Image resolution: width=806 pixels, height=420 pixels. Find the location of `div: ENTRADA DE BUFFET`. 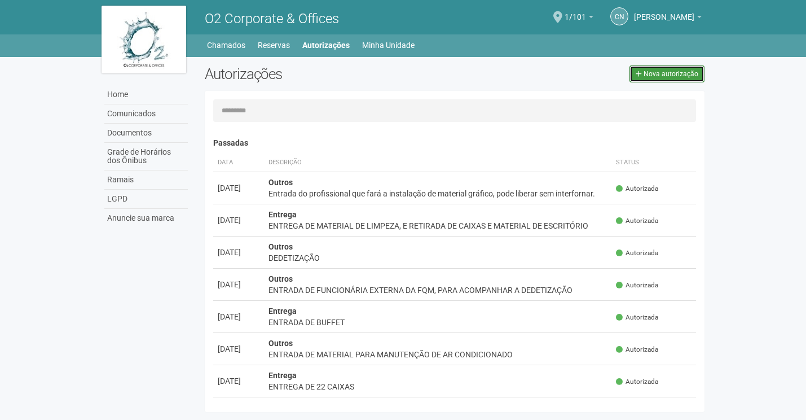

div: ENTRADA DE BUFFET is located at coordinates (438, 322).